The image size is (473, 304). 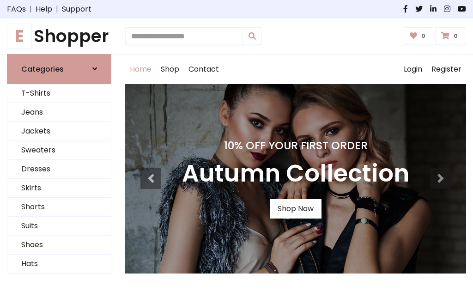 What do you see at coordinates (59, 69) in the screenshot?
I see `a: Categories` at bounding box center [59, 69].